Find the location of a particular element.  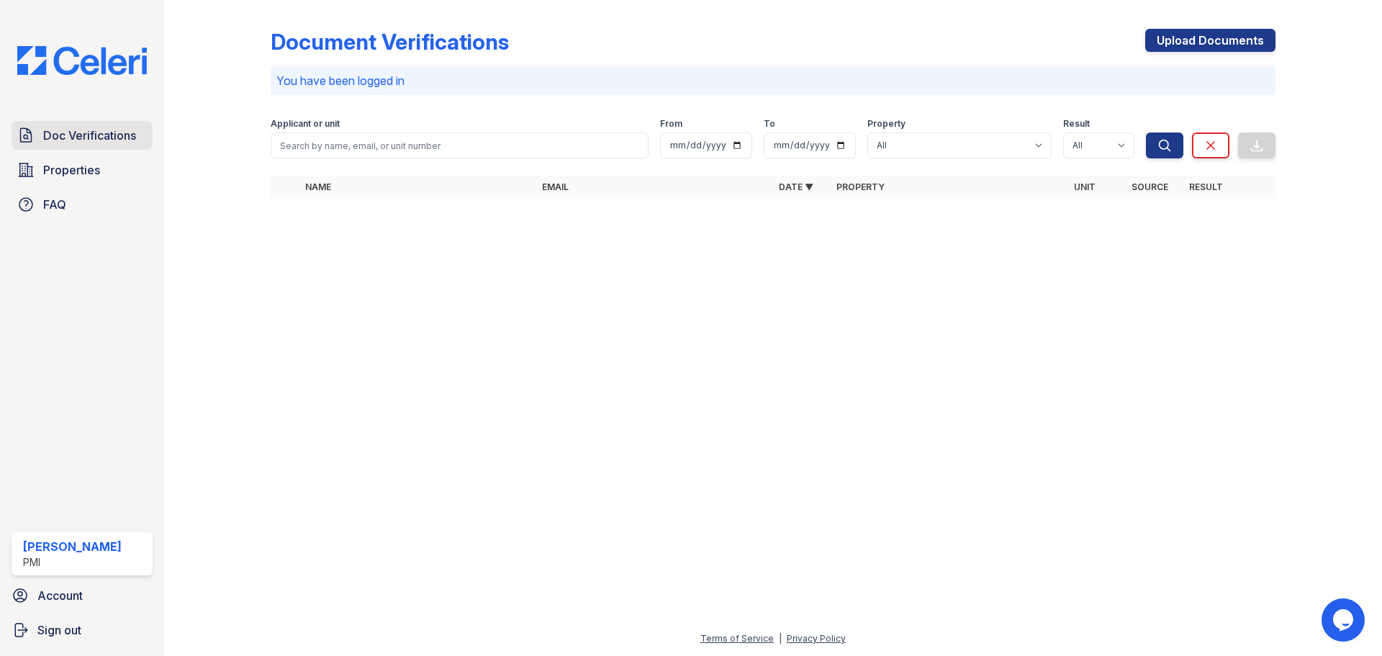

span: FAQ is located at coordinates (55, 204).